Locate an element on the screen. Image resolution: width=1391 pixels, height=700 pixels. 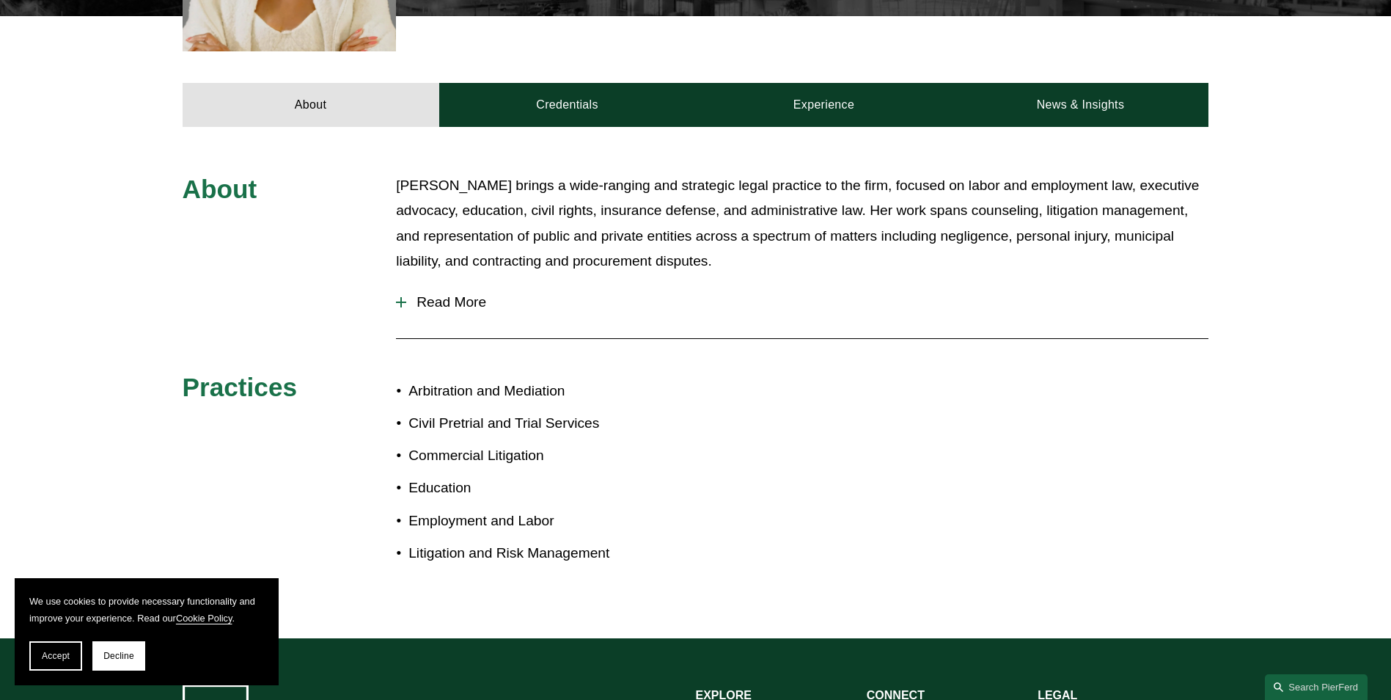
button: Accept is located at coordinates (56, 656).